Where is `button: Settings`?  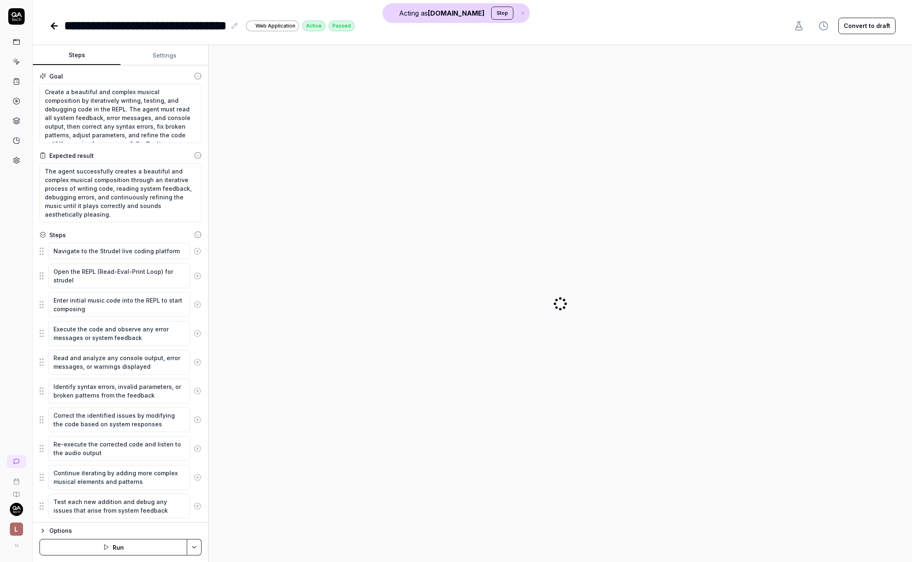
button: Settings is located at coordinates (164, 56).